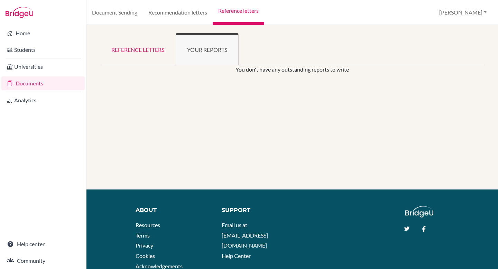 The width and height of the screenshot is (498, 269). I want to click on a: Resources, so click(148, 225).